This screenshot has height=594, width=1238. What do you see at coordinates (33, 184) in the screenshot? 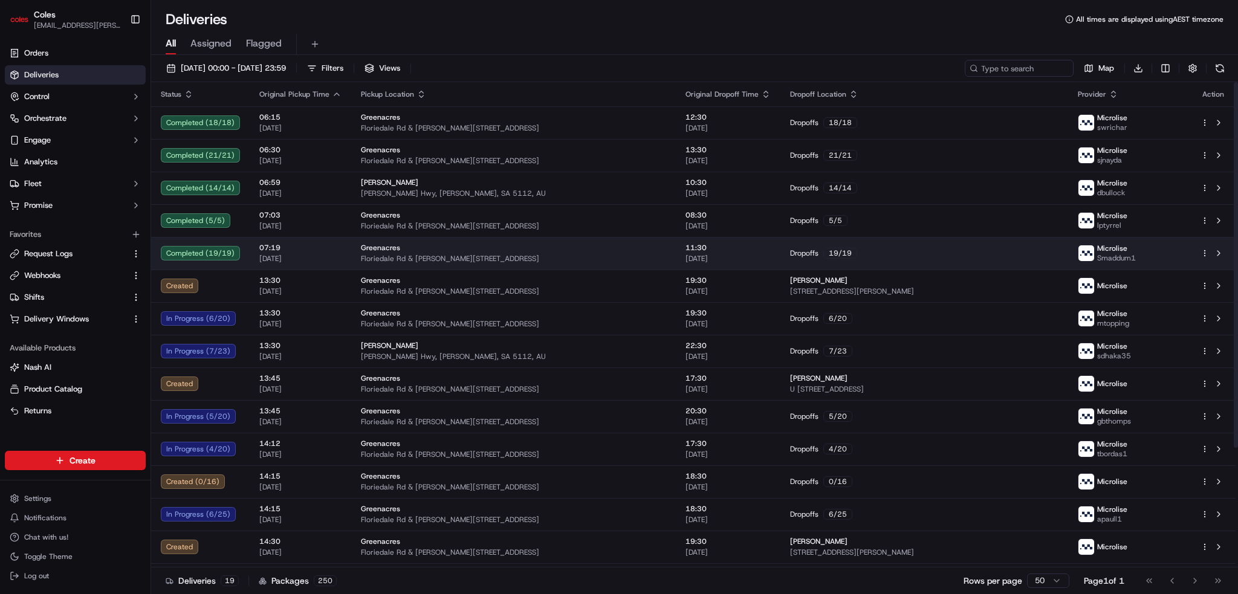
I see `span: Fleet` at bounding box center [33, 184].